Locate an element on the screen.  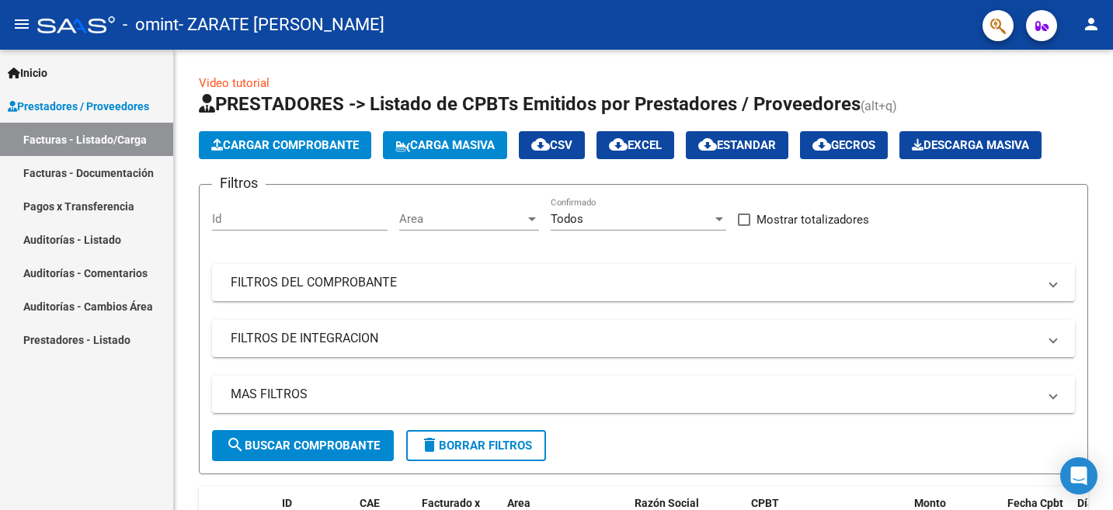
span: Carga Masiva is located at coordinates (445, 145).